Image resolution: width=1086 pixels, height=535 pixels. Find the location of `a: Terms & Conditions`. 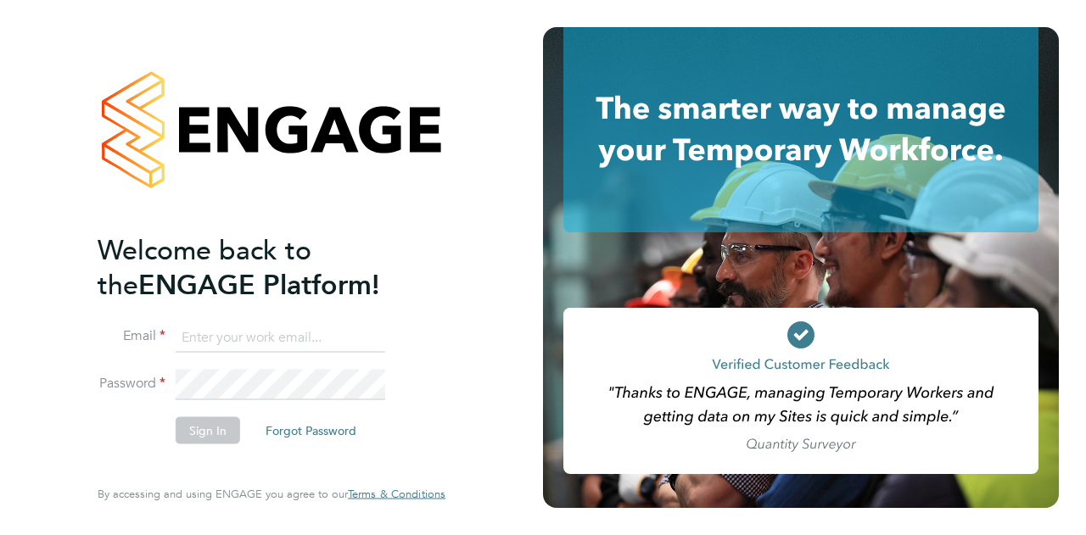

a: Terms & Conditions is located at coordinates (396, 494).